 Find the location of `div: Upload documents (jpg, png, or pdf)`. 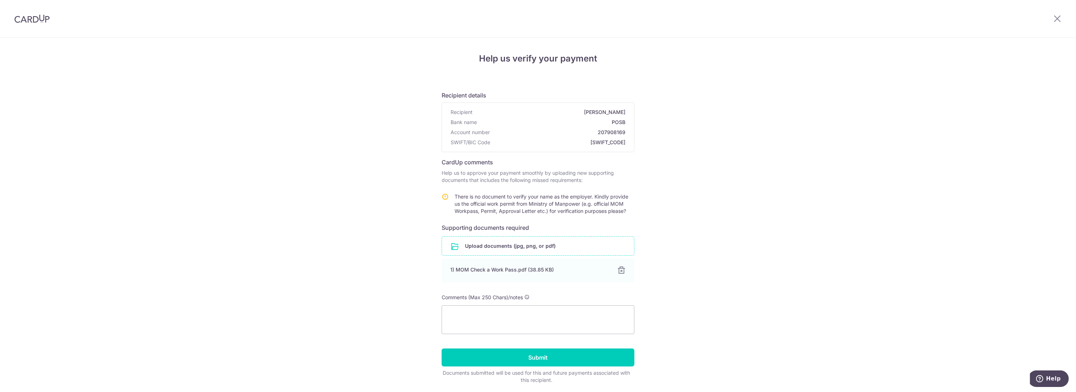

div: Upload documents (jpg, png, or pdf) is located at coordinates (538, 246).